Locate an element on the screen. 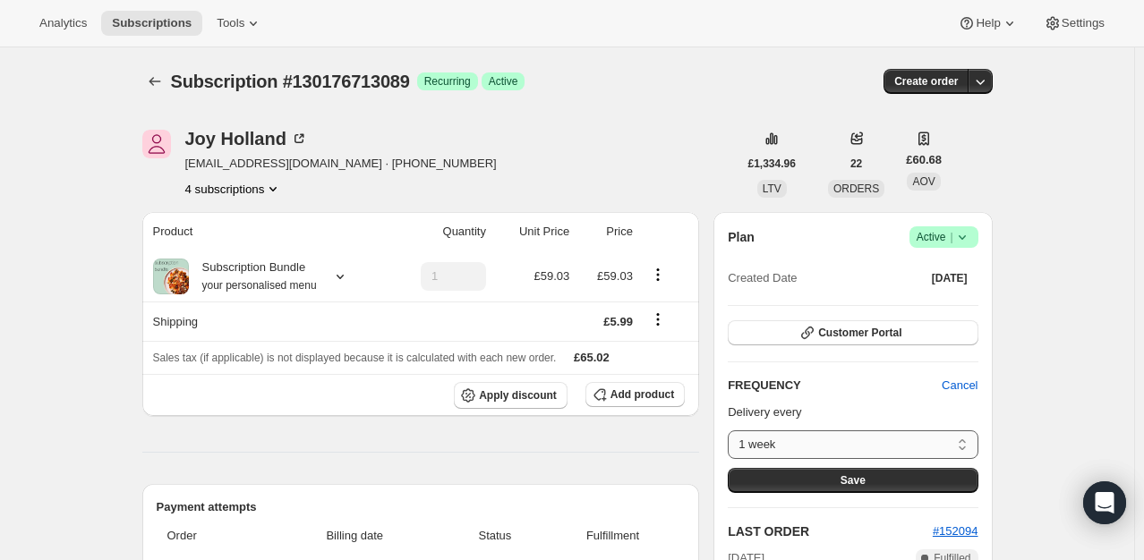 This screenshot has width=1144, height=560. span: £1,334.96 is located at coordinates (772, 164).